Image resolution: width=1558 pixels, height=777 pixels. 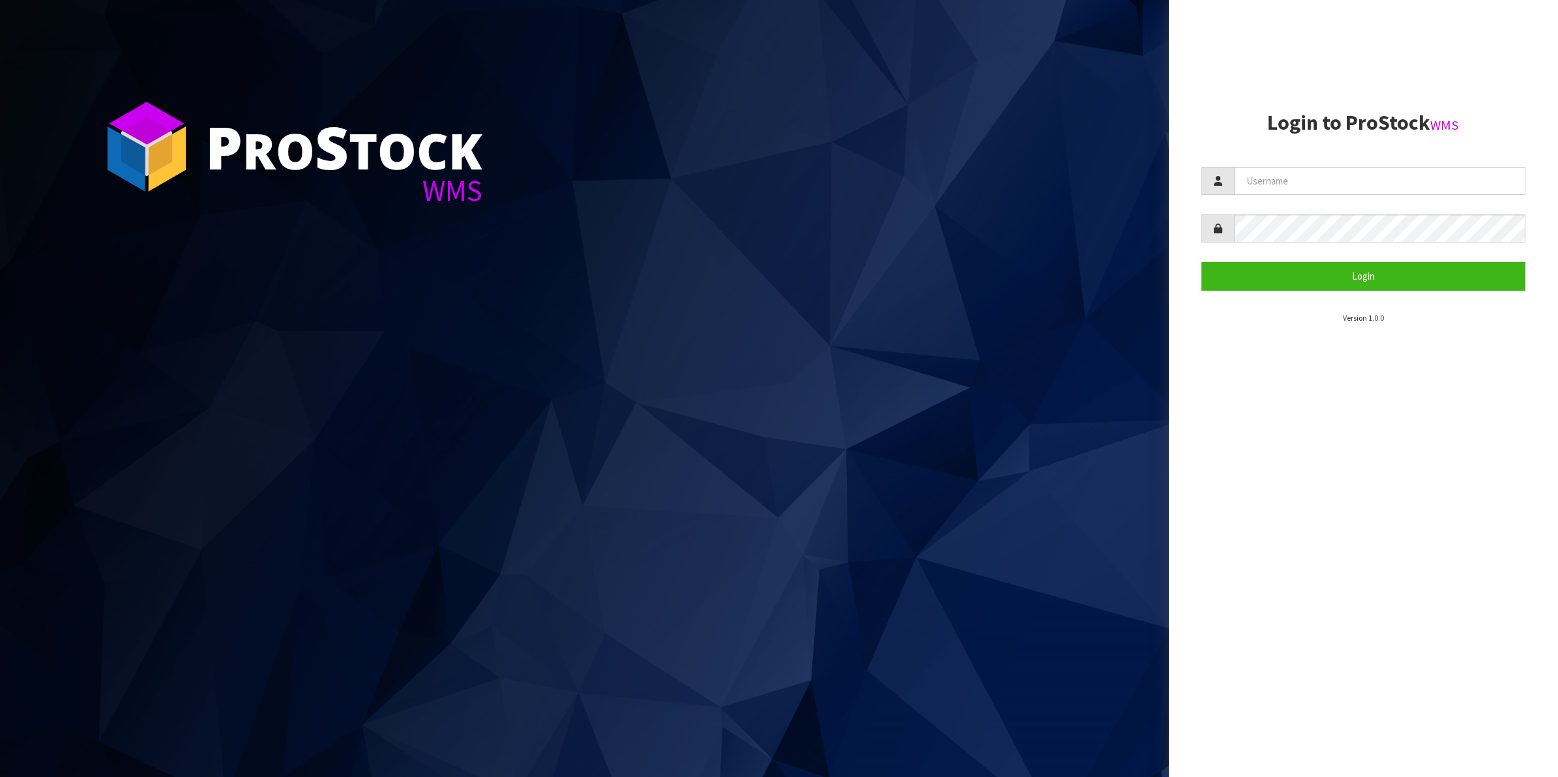 What do you see at coordinates (332, 147) in the screenshot?
I see `span: S` at bounding box center [332, 147].